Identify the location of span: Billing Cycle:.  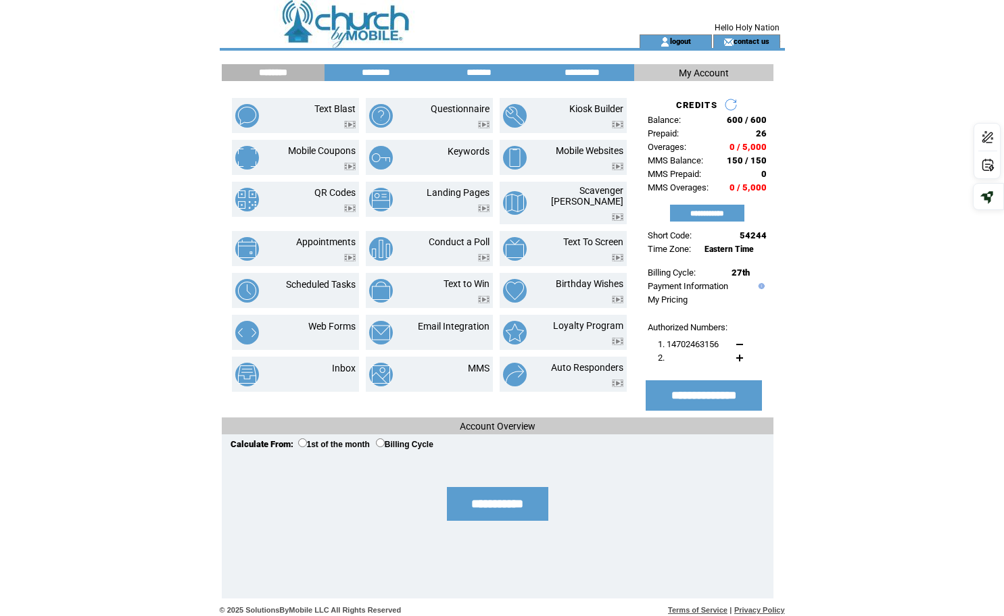
(671, 272).